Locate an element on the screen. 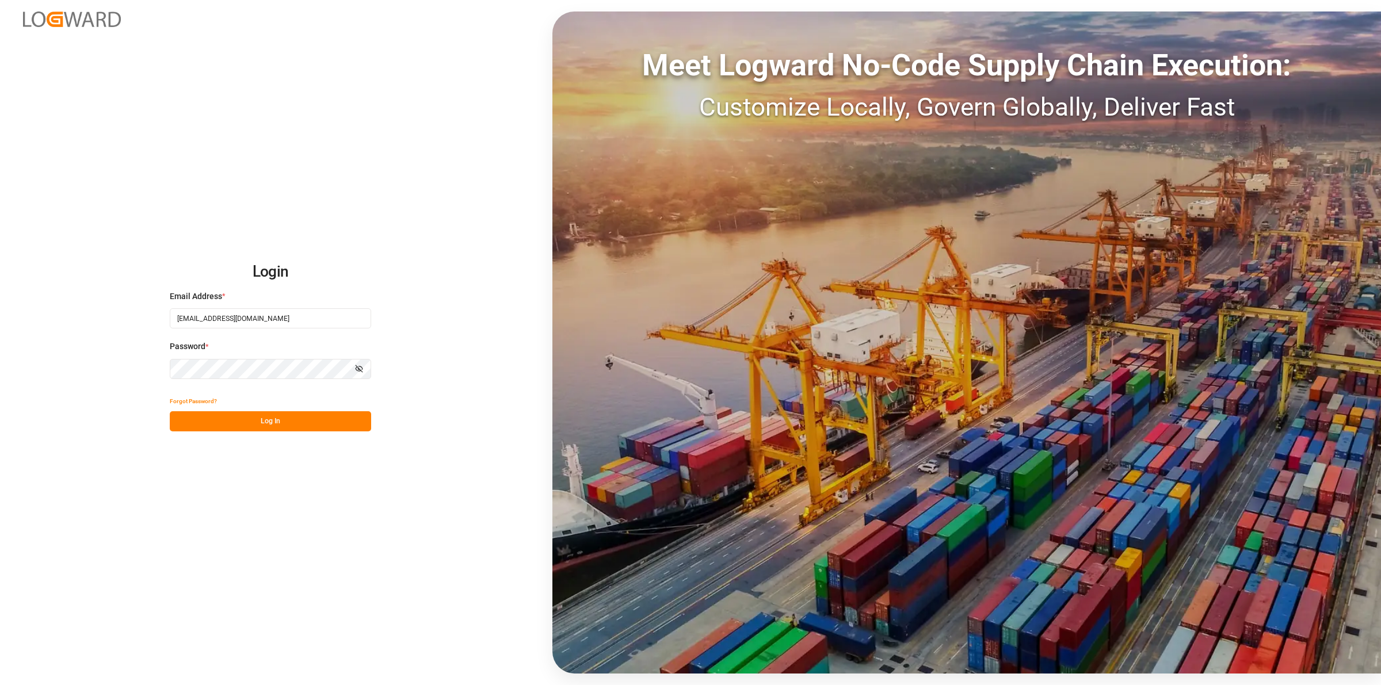 This screenshot has height=685, width=1381. h2: Login is located at coordinates (271, 272).